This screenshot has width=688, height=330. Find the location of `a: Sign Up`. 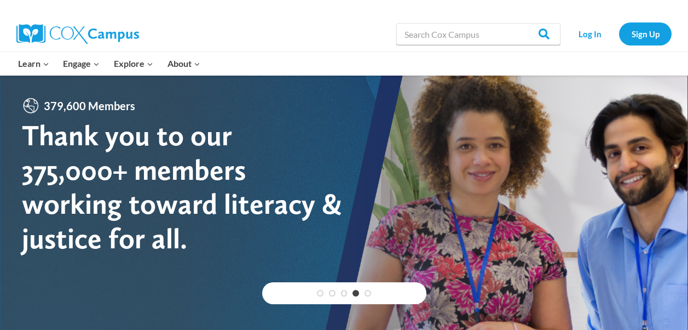

a: Sign Up is located at coordinates (646, 33).